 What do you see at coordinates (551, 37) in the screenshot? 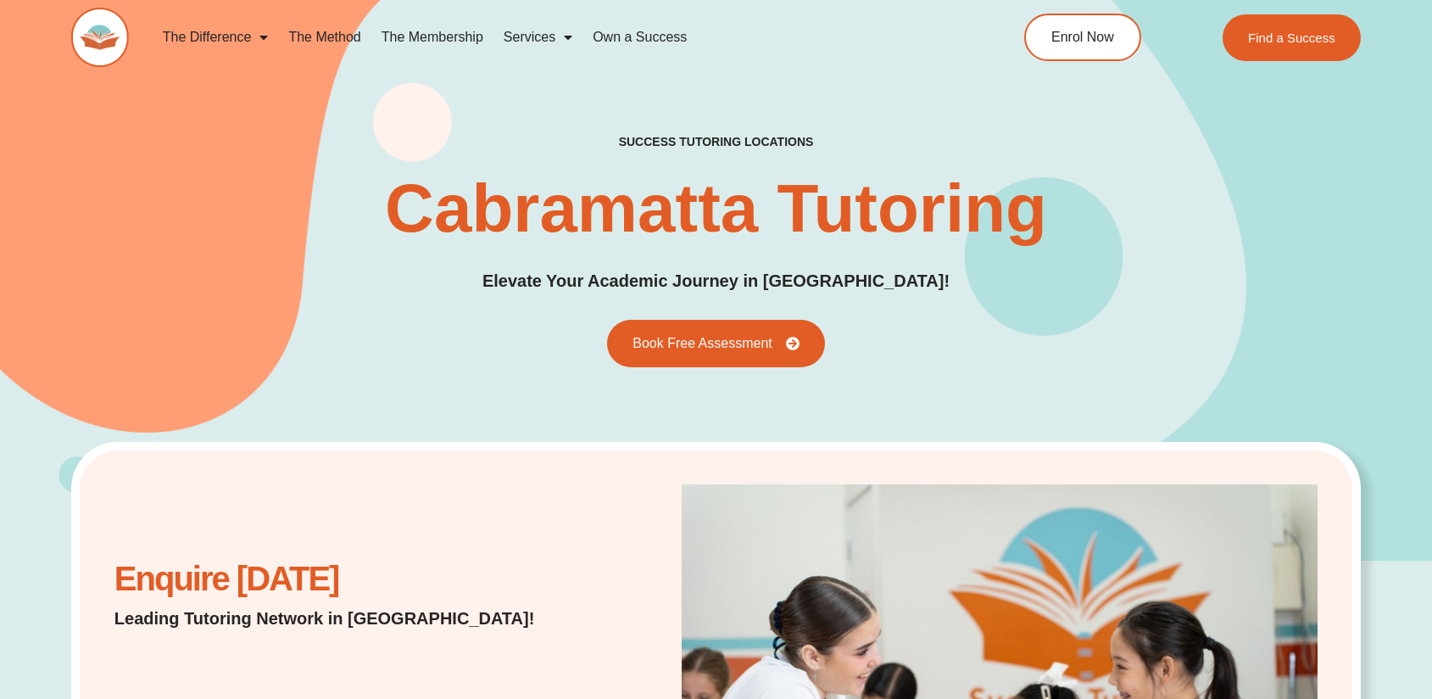
I see `nav: Menu` at bounding box center [551, 37].